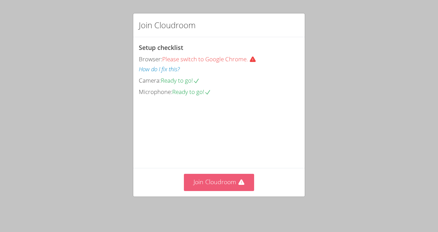 This screenshot has width=438, height=232. What do you see at coordinates (167, 25) in the screenshot?
I see `h2: Join Cloudroom` at bounding box center [167, 25].